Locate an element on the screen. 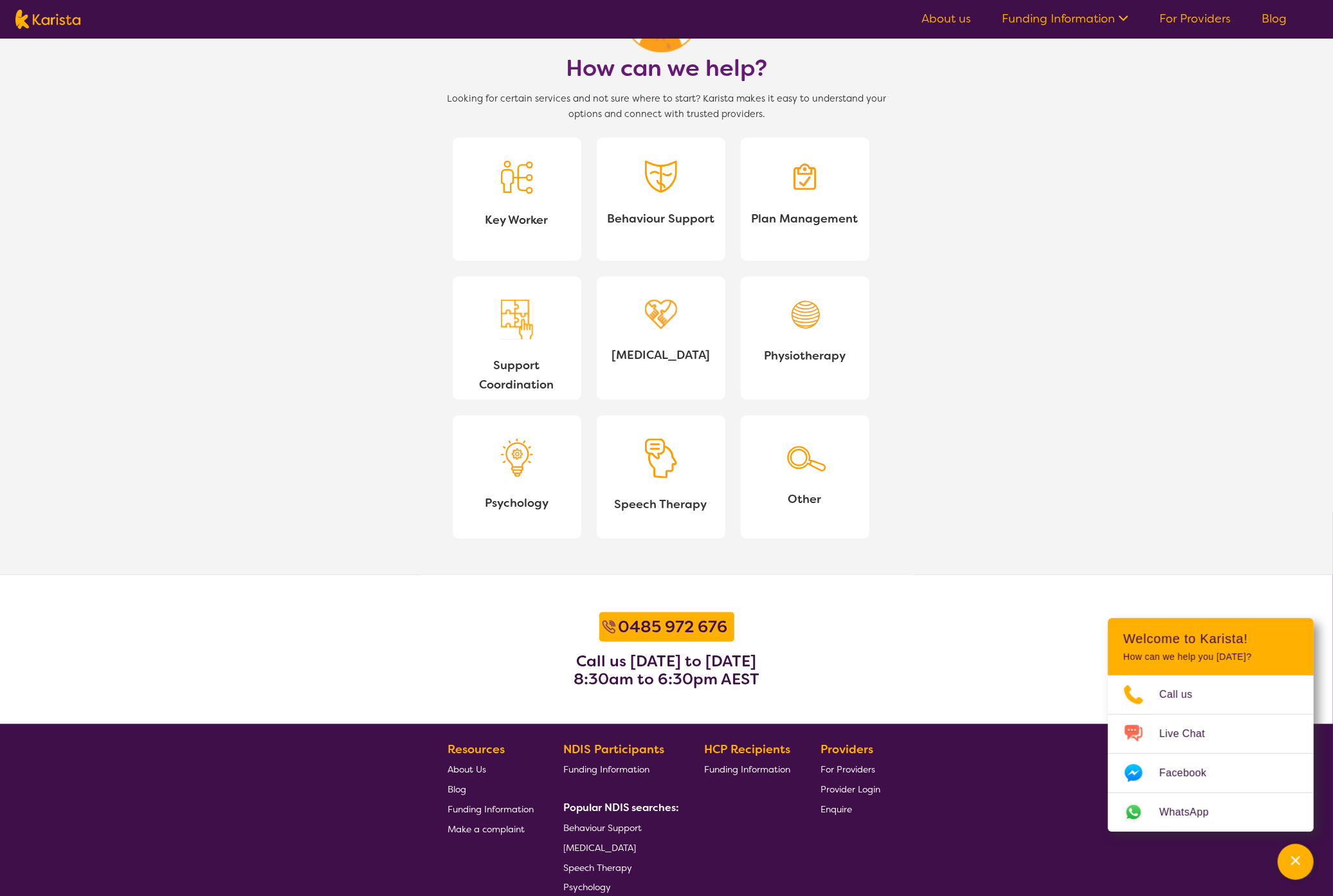 The image size is (1333, 896). img: Call icon is located at coordinates (609, 627).